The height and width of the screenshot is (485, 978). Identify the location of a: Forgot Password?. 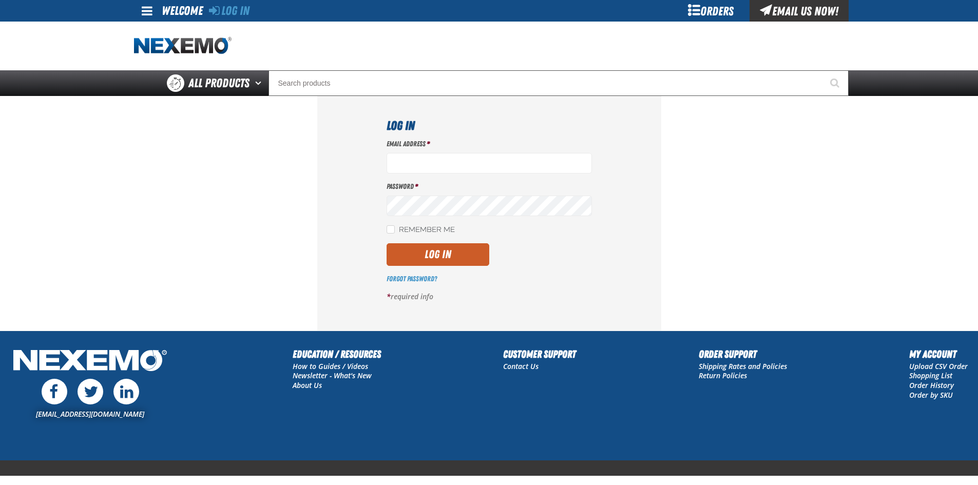
(412, 279).